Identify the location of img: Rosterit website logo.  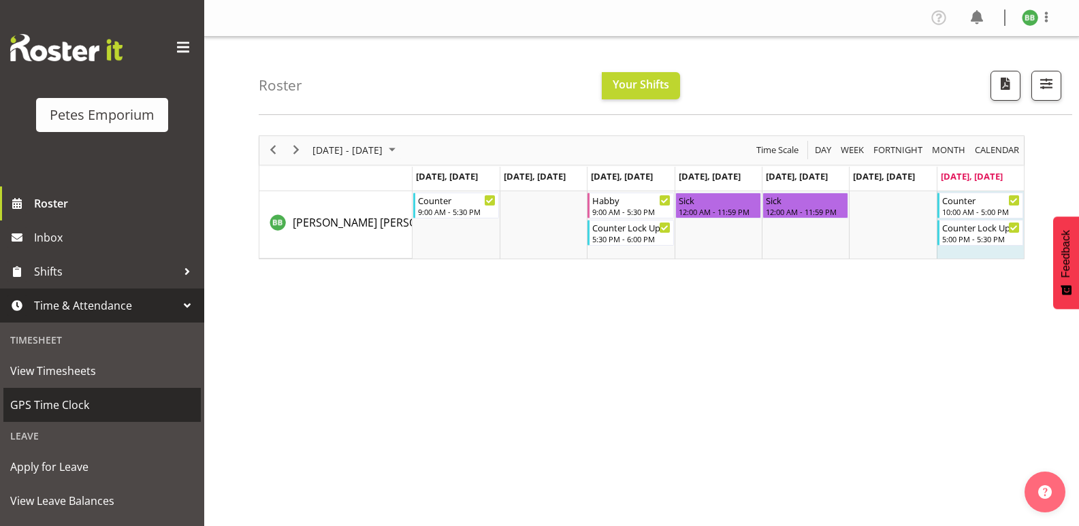
(66, 48).